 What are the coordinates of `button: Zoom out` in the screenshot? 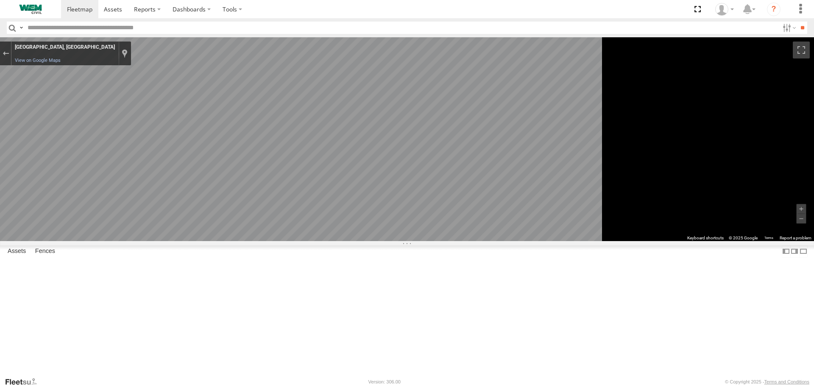 It's located at (802, 218).